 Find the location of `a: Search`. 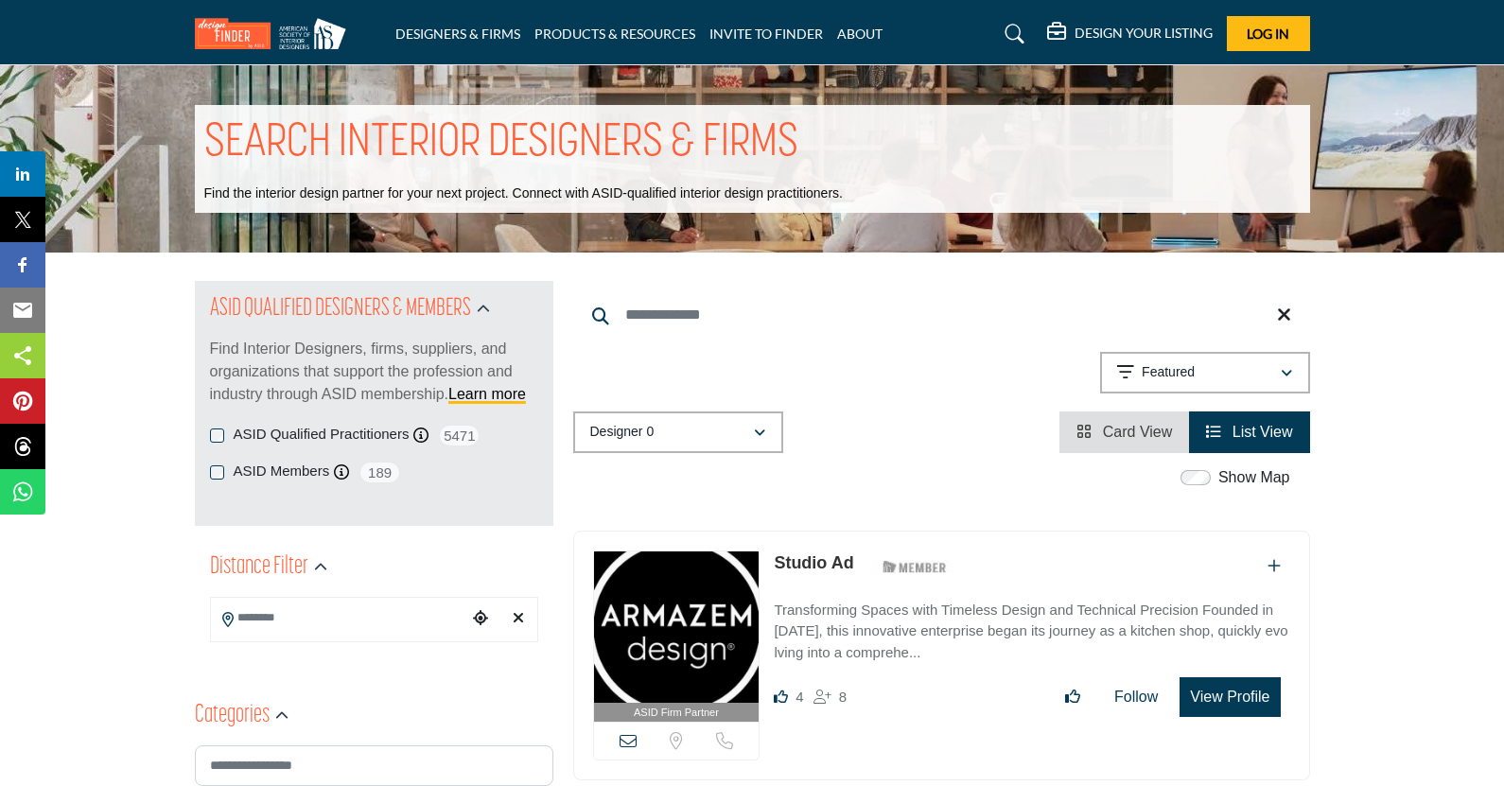

a: Search is located at coordinates (1011, 34).